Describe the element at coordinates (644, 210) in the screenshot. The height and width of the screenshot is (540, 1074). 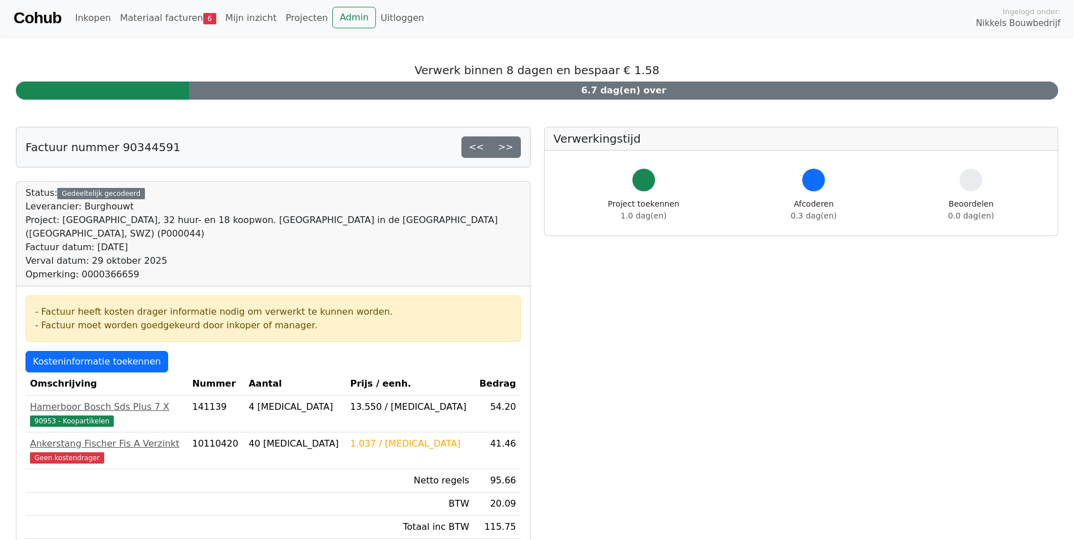
I see `div: Project toekennen` at that location.